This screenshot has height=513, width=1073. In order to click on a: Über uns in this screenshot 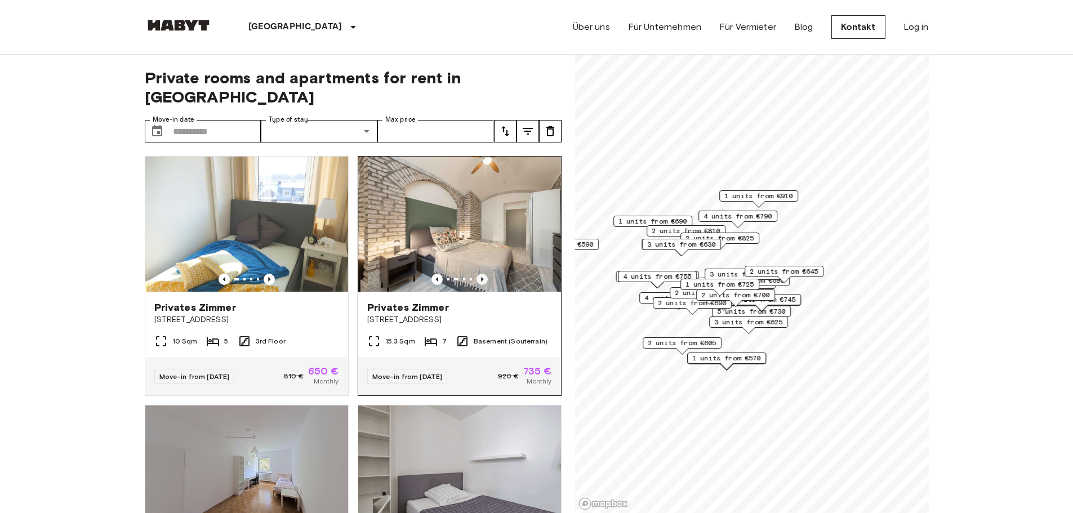, I will do `click(591, 27)`.